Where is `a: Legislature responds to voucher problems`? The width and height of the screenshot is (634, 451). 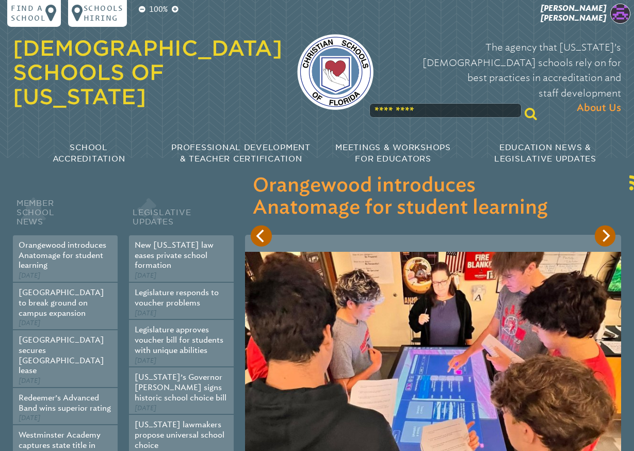 a: Legislature responds to voucher problems is located at coordinates (176, 298).